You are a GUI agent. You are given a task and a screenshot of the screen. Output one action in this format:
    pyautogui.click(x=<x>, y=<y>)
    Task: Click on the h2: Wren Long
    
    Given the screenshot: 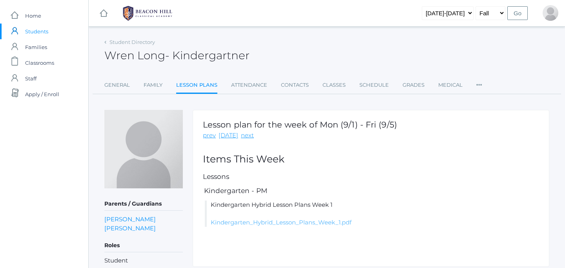 What is the action you would take?
    pyautogui.click(x=177, y=55)
    